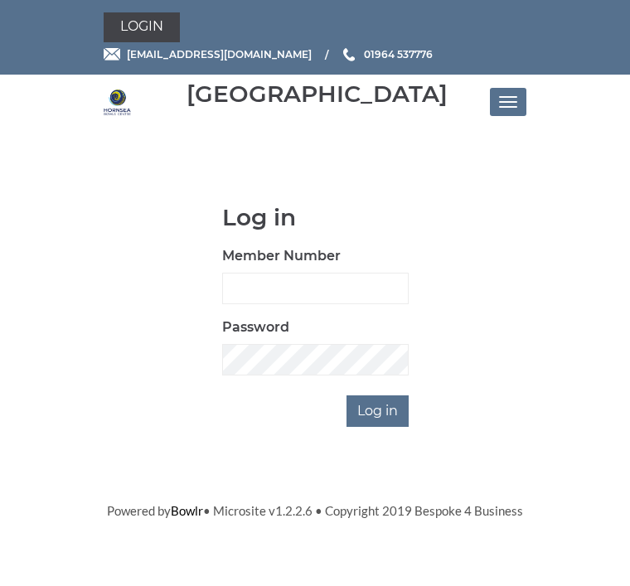 Image resolution: width=630 pixels, height=586 pixels. I want to click on label: Member Number, so click(281, 256).